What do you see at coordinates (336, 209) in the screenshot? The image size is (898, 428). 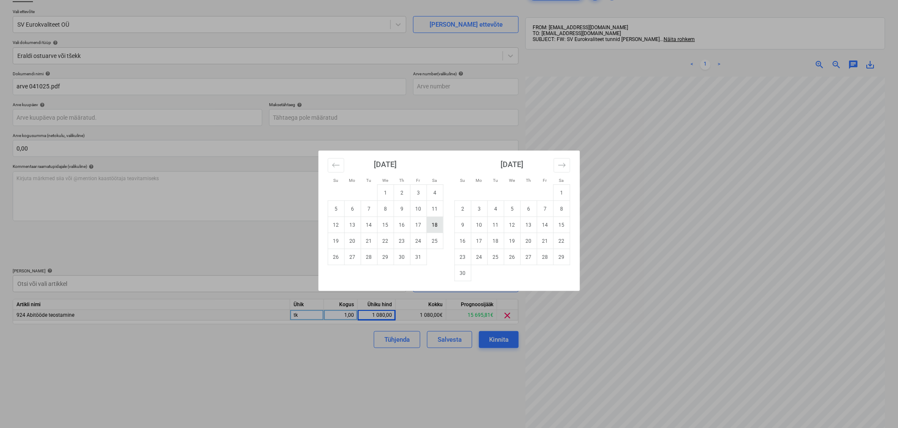 I see `td: Sunday, October 5, 2025` at bounding box center [336, 209].